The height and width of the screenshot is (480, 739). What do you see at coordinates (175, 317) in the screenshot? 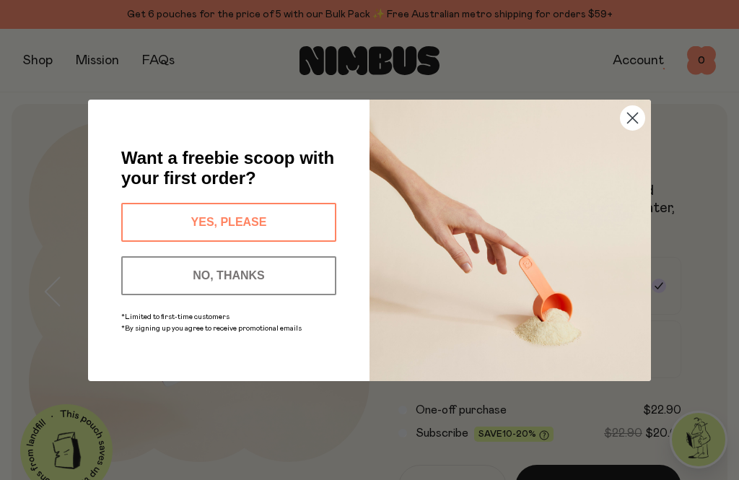
I see `span: *Limited to first-time customers` at bounding box center [175, 317].